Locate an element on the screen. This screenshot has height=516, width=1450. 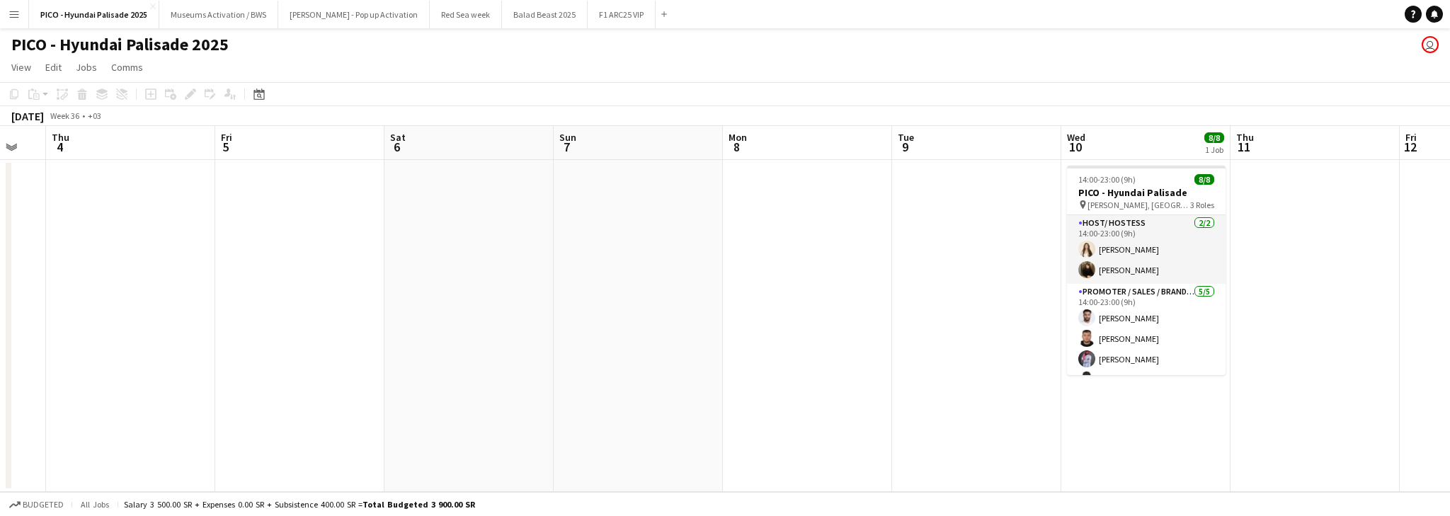
span: Jobs is located at coordinates (86, 67).